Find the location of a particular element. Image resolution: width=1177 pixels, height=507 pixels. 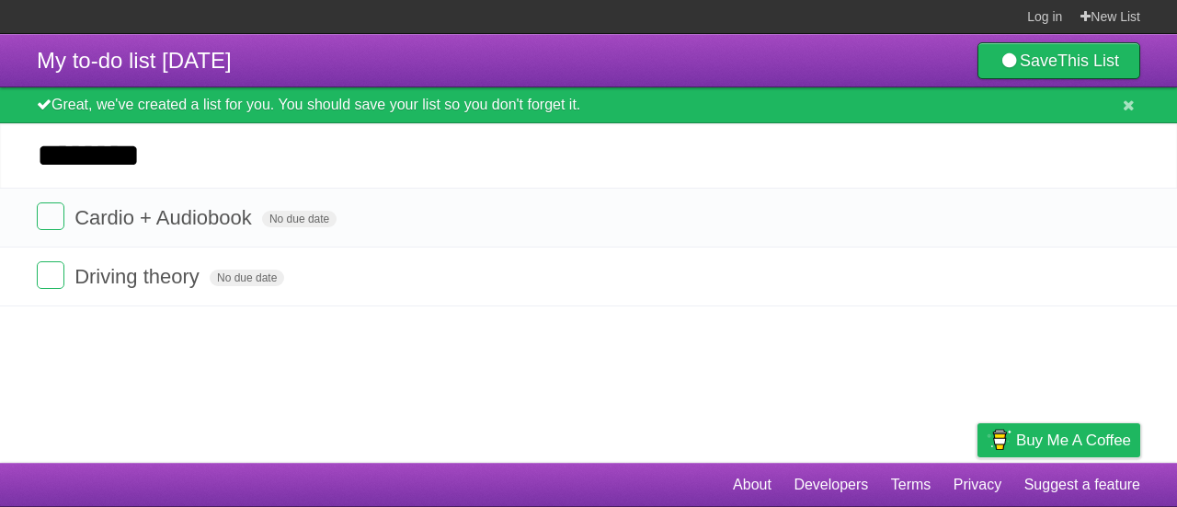

span: Driving theory is located at coordinates (139, 276).